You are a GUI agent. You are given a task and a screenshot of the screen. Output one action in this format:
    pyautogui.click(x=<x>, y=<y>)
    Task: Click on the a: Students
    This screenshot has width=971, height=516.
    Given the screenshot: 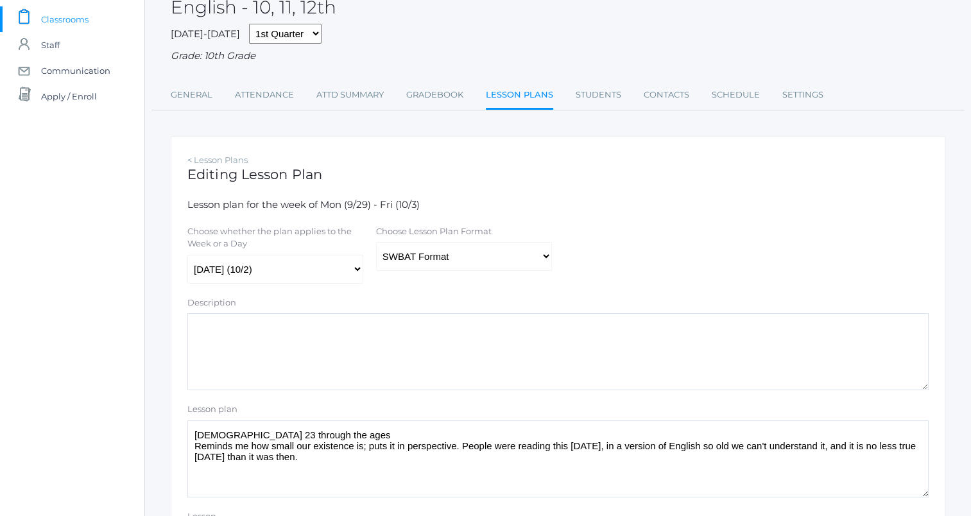 What is the action you would take?
    pyautogui.click(x=598, y=95)
    